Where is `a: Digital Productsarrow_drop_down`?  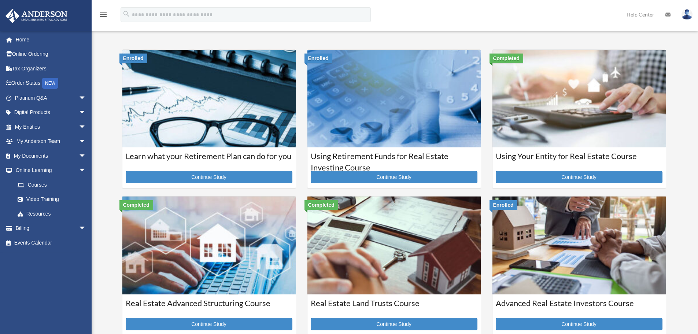 a: Digital Productsarrow_drop_down is located at coordinates (51, 113).